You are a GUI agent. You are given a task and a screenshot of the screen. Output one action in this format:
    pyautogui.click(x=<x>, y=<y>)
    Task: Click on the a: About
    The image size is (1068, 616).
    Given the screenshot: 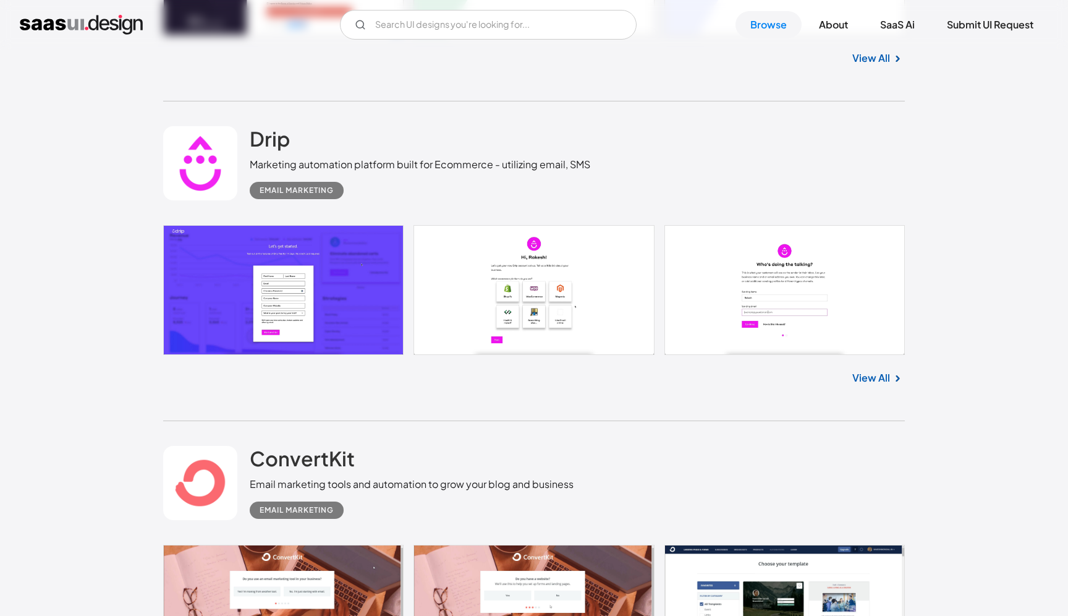 What is the action you would take?
    pyautogui.click(x=833, y=25)
    